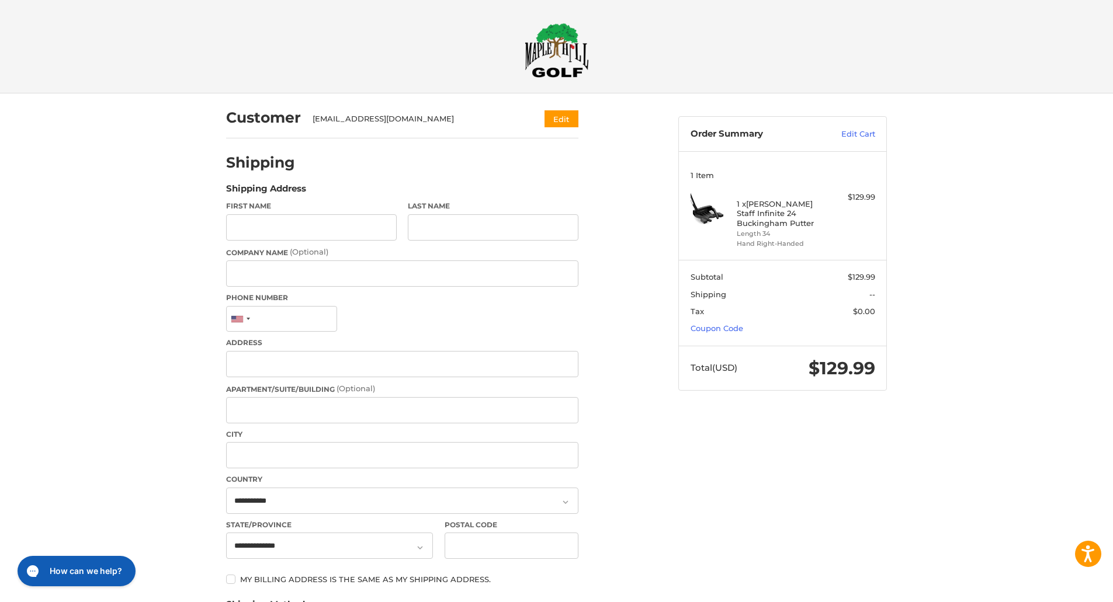 This screenshot has height=602, width=1113. Describe the element at coordinates (781, 234) in the screenshot. I see `li: Length 34` at that location.